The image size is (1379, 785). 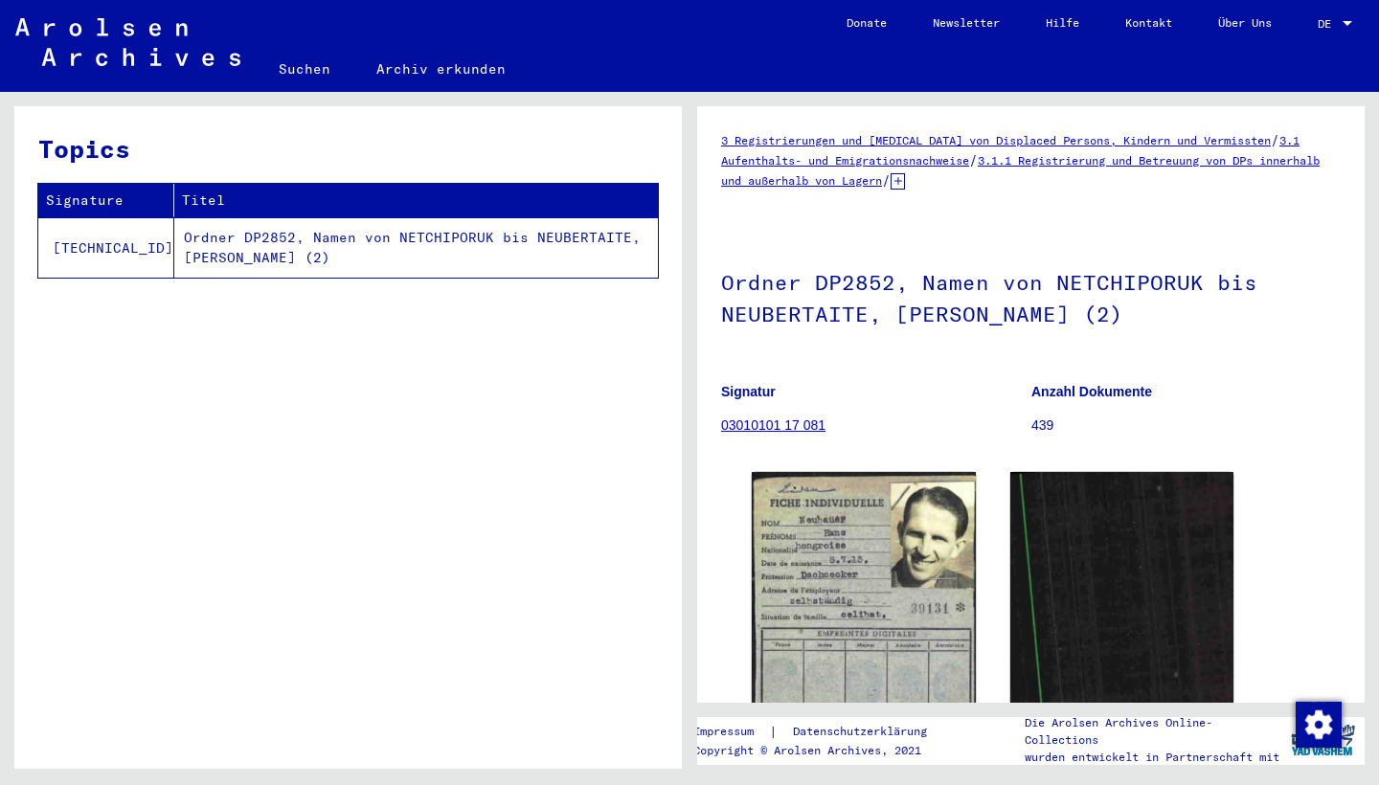 I want to click on a: Suchen, so click(x=304, y=69).